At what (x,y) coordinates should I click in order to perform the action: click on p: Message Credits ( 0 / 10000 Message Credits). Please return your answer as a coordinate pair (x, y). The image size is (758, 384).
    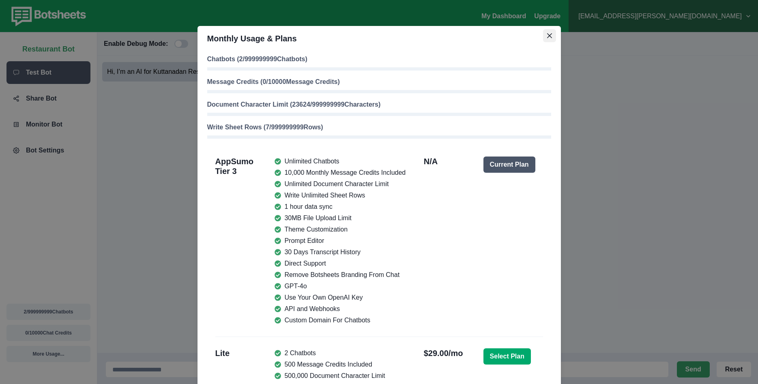
    Looking at the image, I should click on (379, 82).